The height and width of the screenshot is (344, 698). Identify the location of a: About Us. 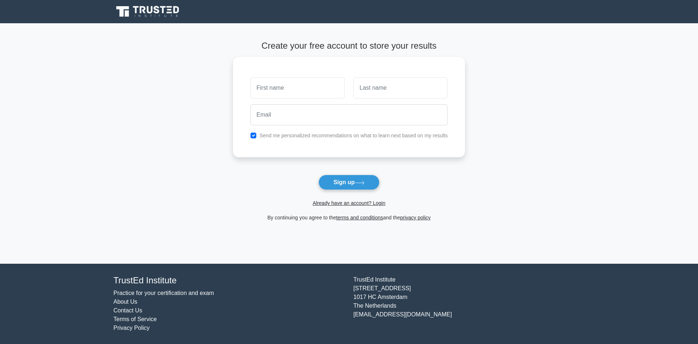
(125, 302).